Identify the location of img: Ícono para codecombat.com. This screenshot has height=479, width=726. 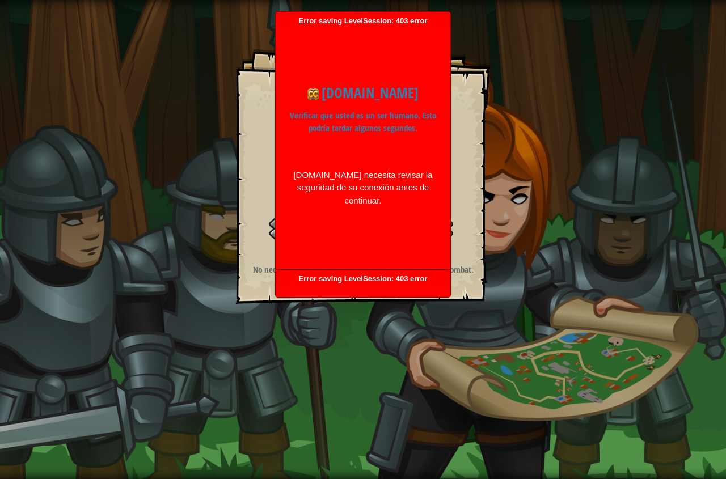
(313, 94).